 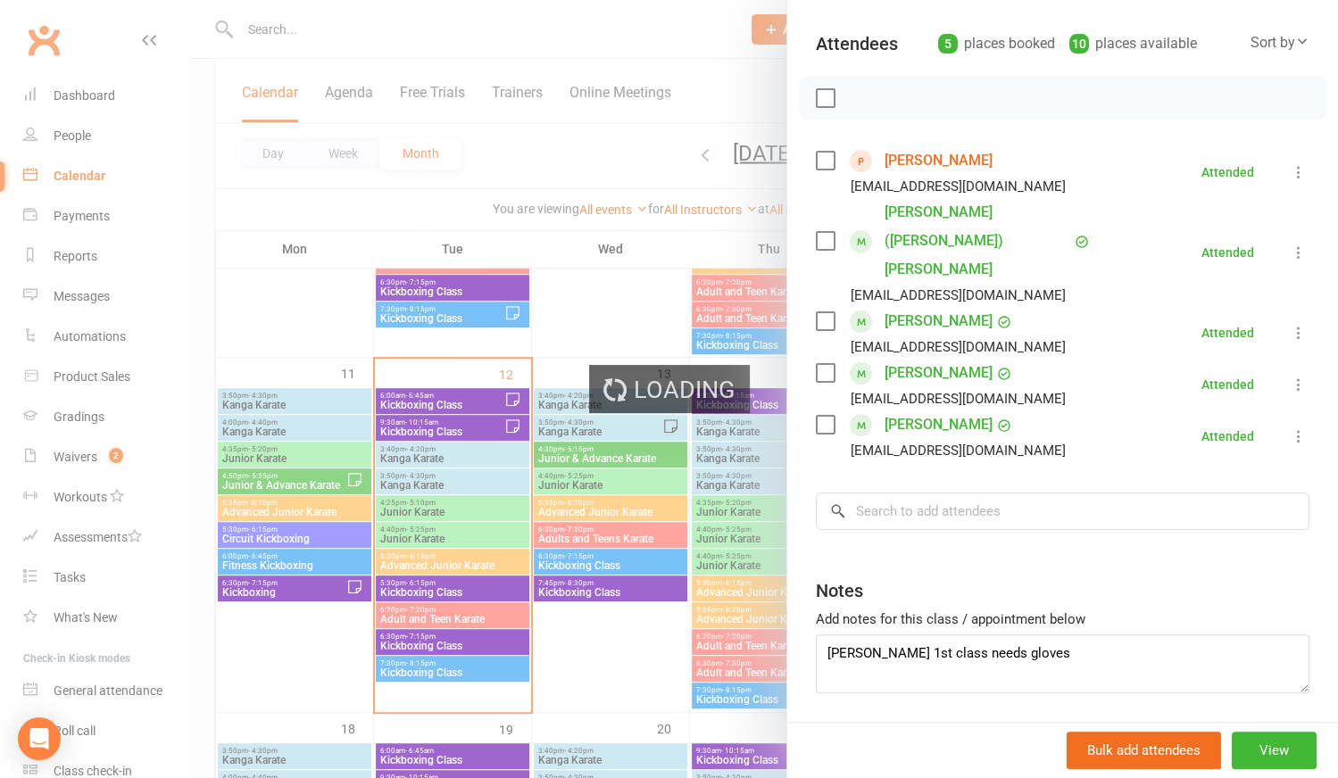 What do you see at coordinates (948, 44) in the screenshot?
I see `div: 5` at bounding box center [948, 44].